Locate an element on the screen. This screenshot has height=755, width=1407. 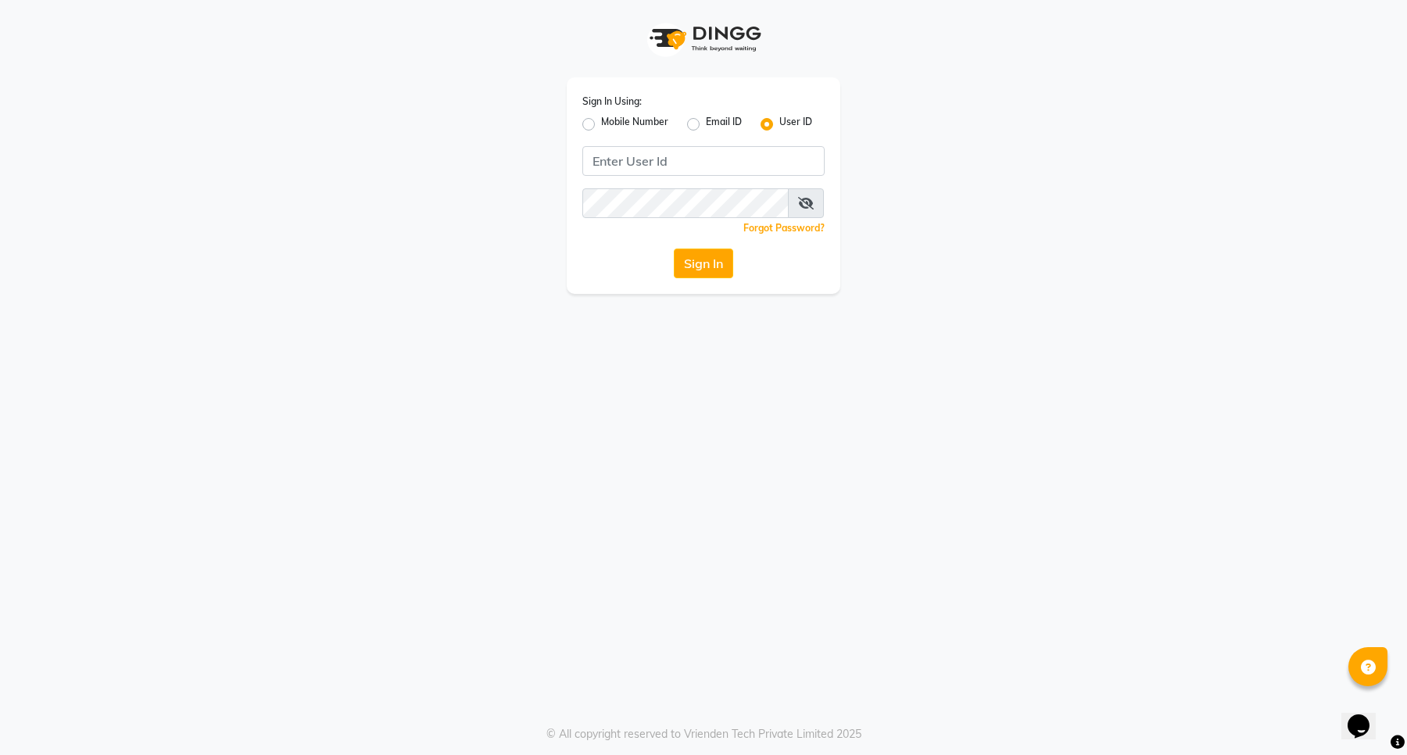
button: Sign In is located at coordinates (703, 263).